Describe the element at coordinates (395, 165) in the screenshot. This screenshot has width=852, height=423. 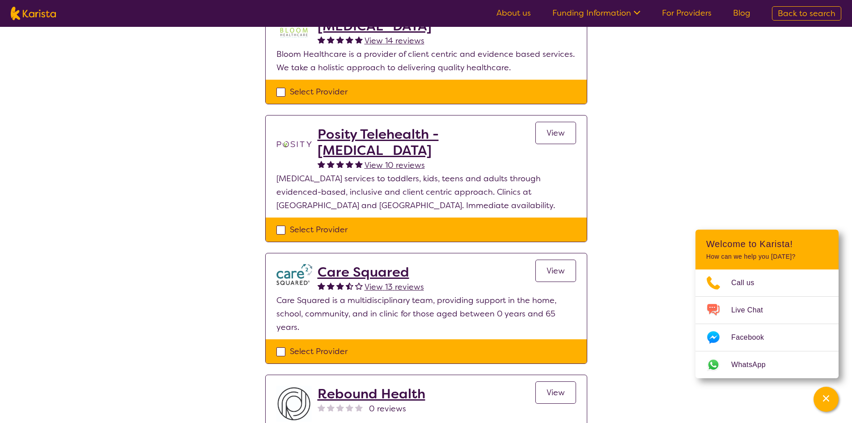
I see `span: View 10 reviews` at that location.